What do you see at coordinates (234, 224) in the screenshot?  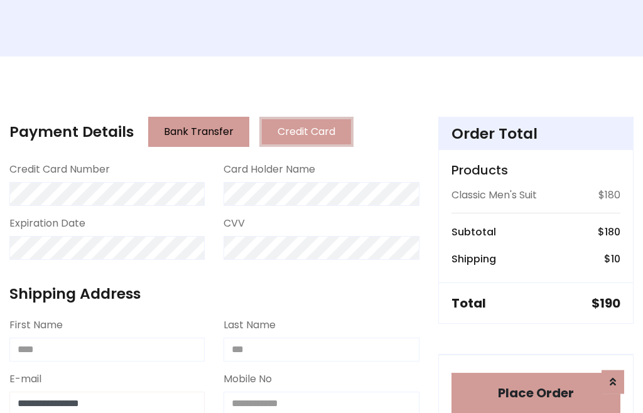 I see `label: CVV` at bounding box center [234, 224].